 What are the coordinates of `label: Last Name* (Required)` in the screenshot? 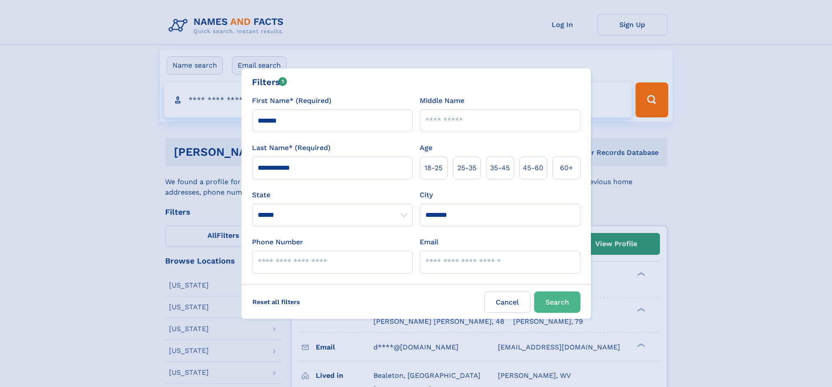 It's located at (291, 148).